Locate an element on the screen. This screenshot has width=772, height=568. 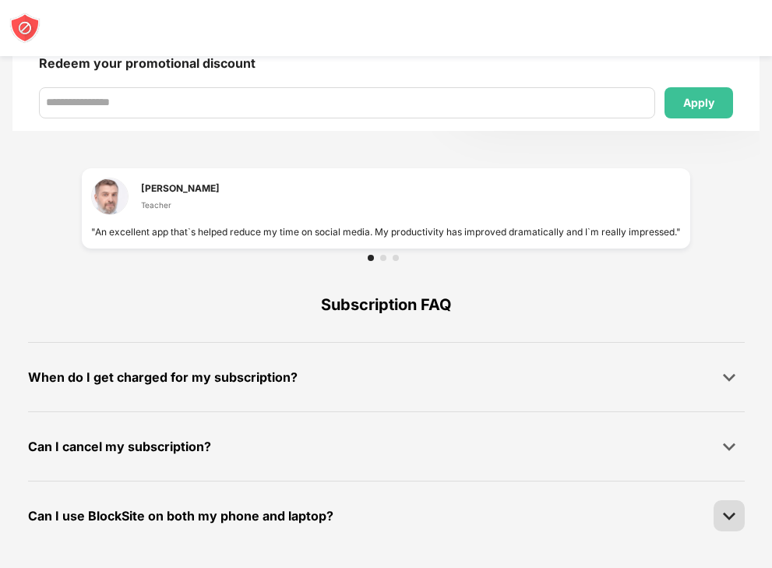
img: testimonial-1.jpg is located at coordinates (110, 196).